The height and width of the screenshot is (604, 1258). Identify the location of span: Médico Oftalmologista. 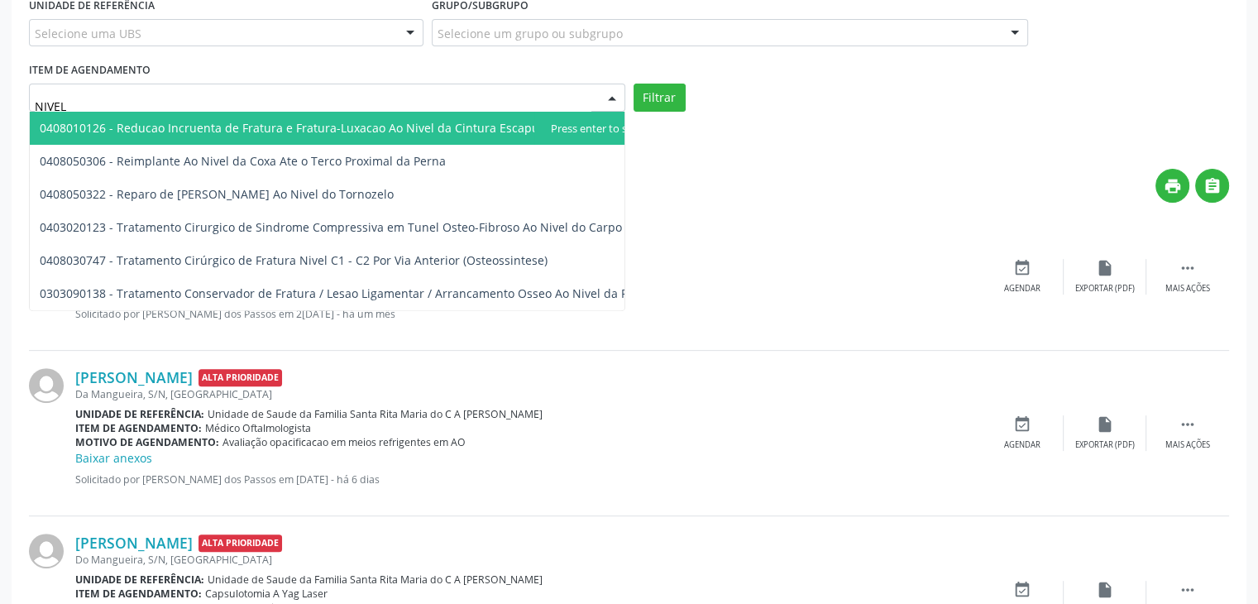
(258, 427).